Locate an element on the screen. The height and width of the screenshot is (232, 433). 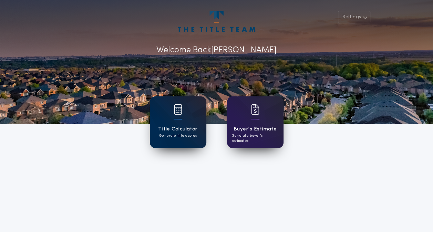
h1: Buyer's Estimate is located at coordinates (255, 129).